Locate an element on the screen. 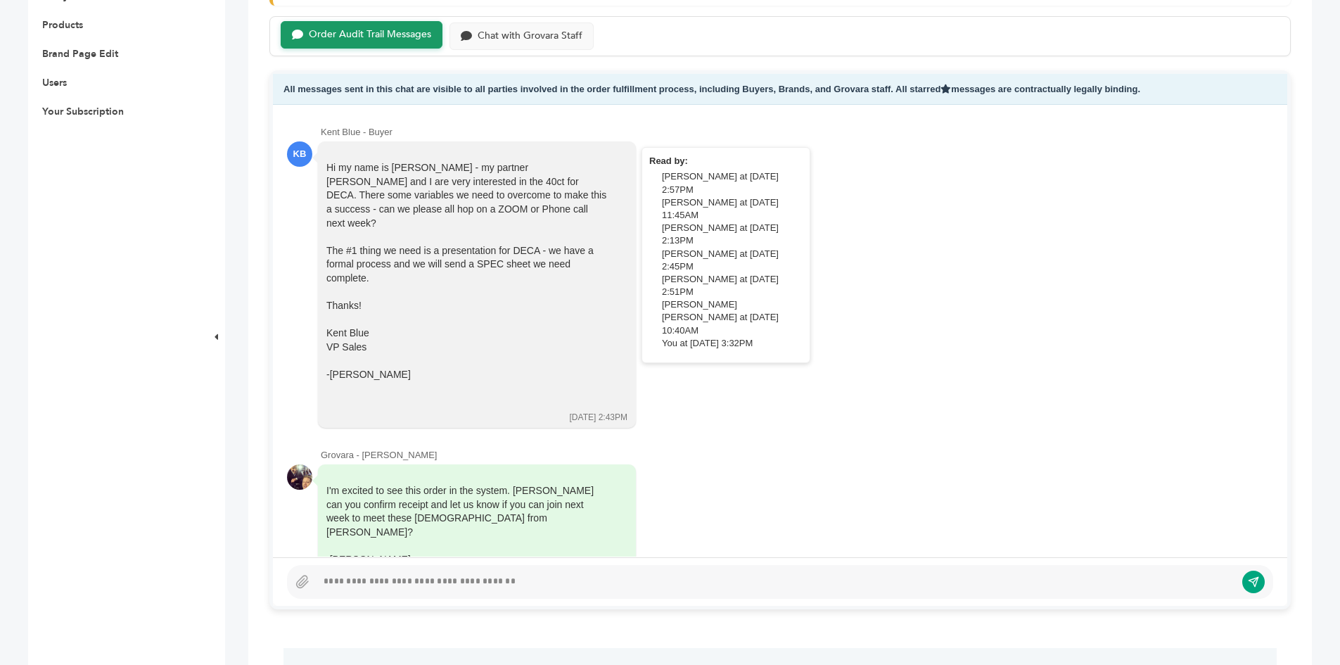  div: All messages sent in this chat are visible to all parties involved in the order fulfillment proce... is located at coordinates (780, 89).